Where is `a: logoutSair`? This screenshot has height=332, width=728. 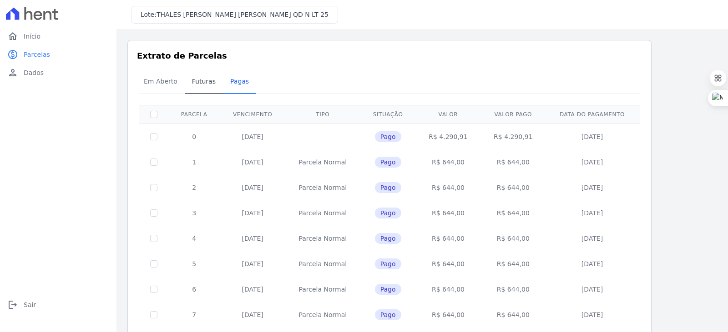 a: logoutSair is located at coordinates (58, 305).